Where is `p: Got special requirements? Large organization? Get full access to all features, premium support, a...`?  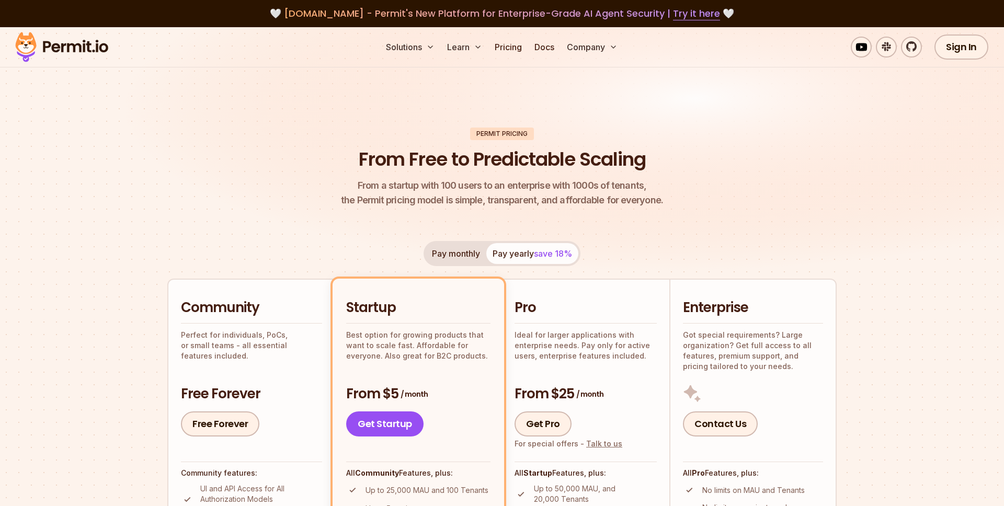 p: Got special requirements? Large organization? Get full access to all features, premium support, a... is located at coordinates (753, 351).